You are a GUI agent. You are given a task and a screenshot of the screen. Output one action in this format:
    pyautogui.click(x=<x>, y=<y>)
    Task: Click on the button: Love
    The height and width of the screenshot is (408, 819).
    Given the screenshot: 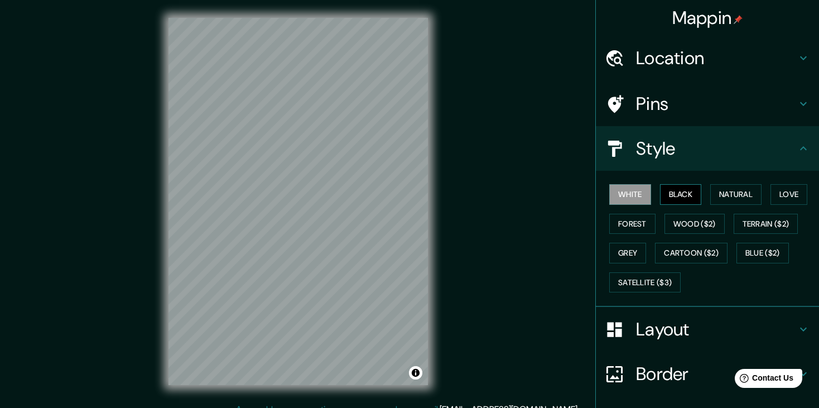 What is the action you would take?
    pyautogui.click(x=789, y=194)
    